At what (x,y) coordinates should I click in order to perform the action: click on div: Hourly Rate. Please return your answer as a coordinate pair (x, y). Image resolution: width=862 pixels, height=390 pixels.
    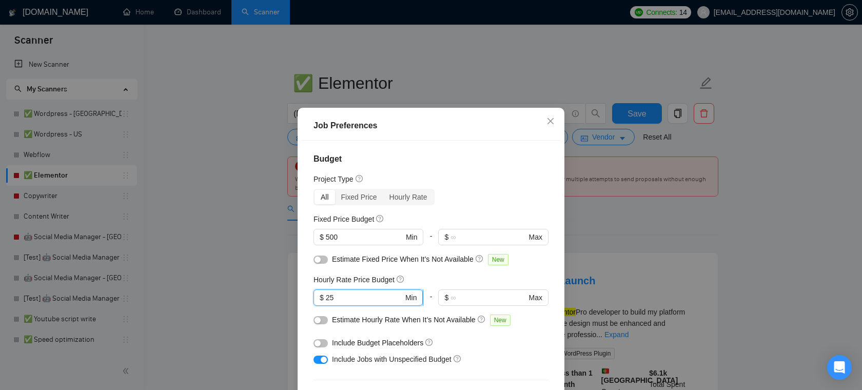
    Looking at the image, I should click on (408, 197).